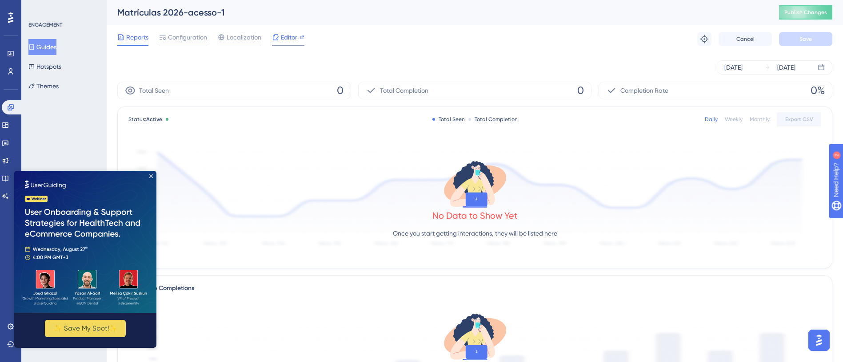  I want to click on button: Guides, so click(42, 47).